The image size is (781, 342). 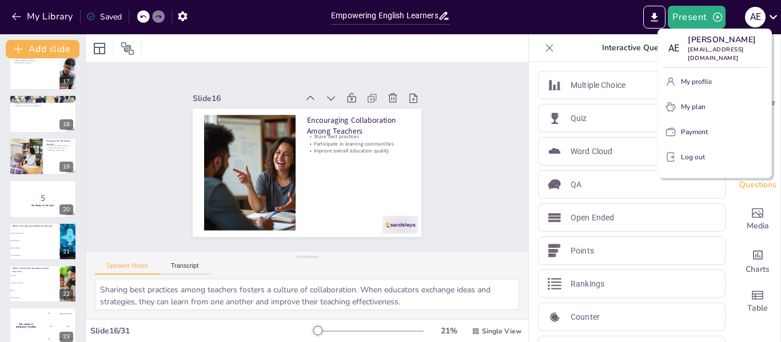 I want to click on div: A E, so click(x=673, y=49).